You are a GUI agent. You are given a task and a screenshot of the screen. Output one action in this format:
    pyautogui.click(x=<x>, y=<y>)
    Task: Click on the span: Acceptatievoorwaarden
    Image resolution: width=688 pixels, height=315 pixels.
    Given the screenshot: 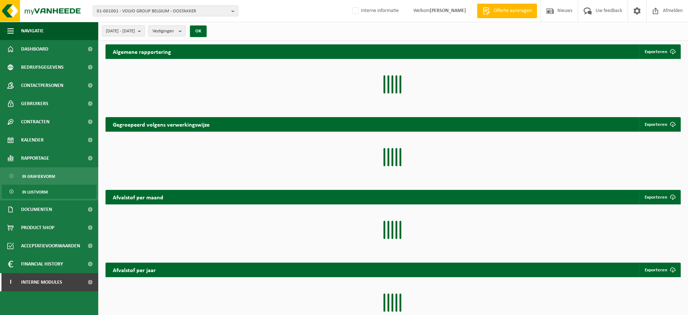 What is the action you would take?
    pyautogui.click(x=51, y=246)
    